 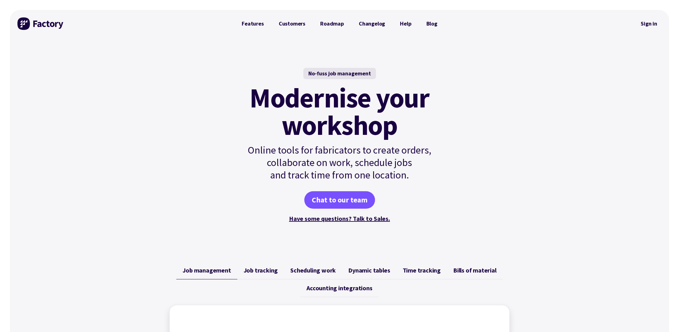 What do you see at coordinates (332, 24) in the screenshot?
I see `a: Roadmap` at bounding box center [332, 24].